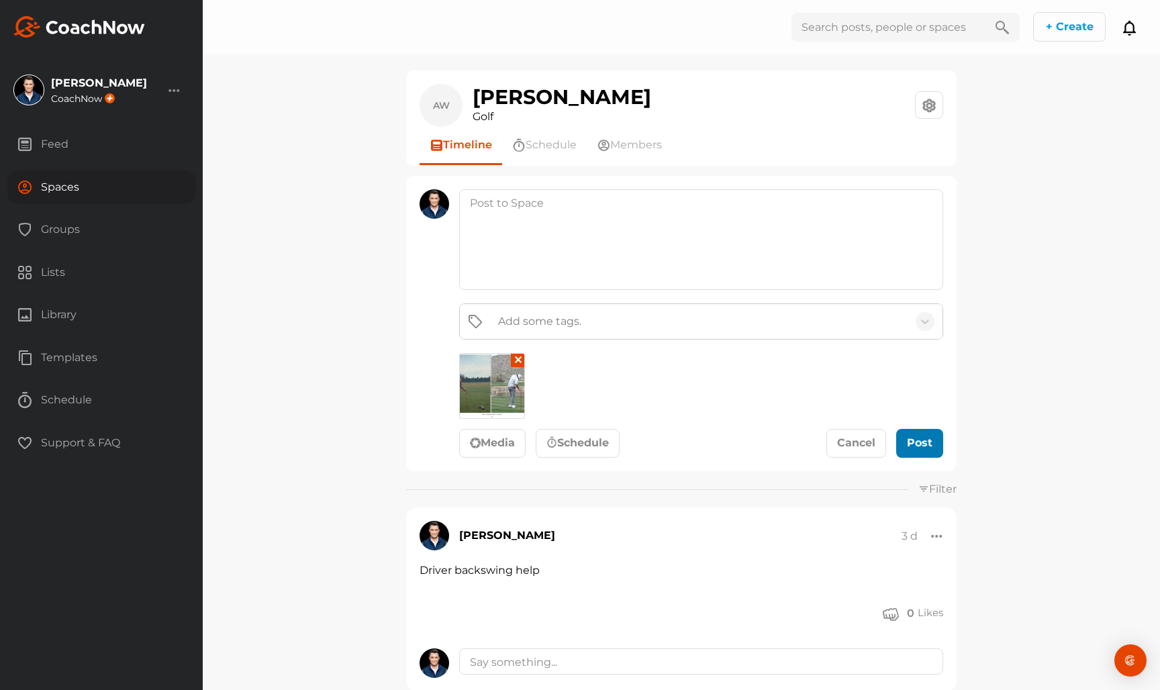  I want to click on span: Schedule, so click(551, 145).